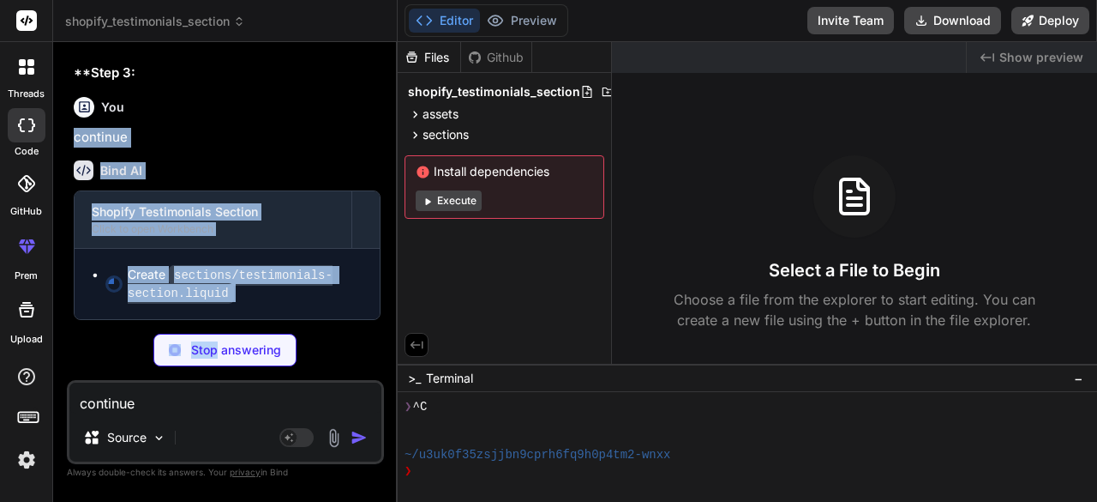 Image resolution: width=1097 pixels, height=502 pixels. Describe the element at coordinates (26, 275) in the screenshot. I see `label: prem` at that location.